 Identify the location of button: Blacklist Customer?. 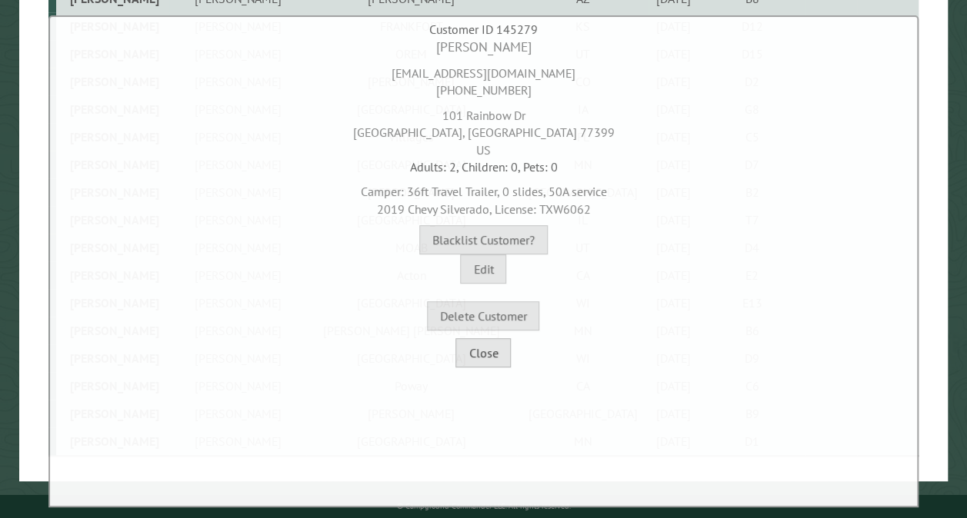
(483, 240).